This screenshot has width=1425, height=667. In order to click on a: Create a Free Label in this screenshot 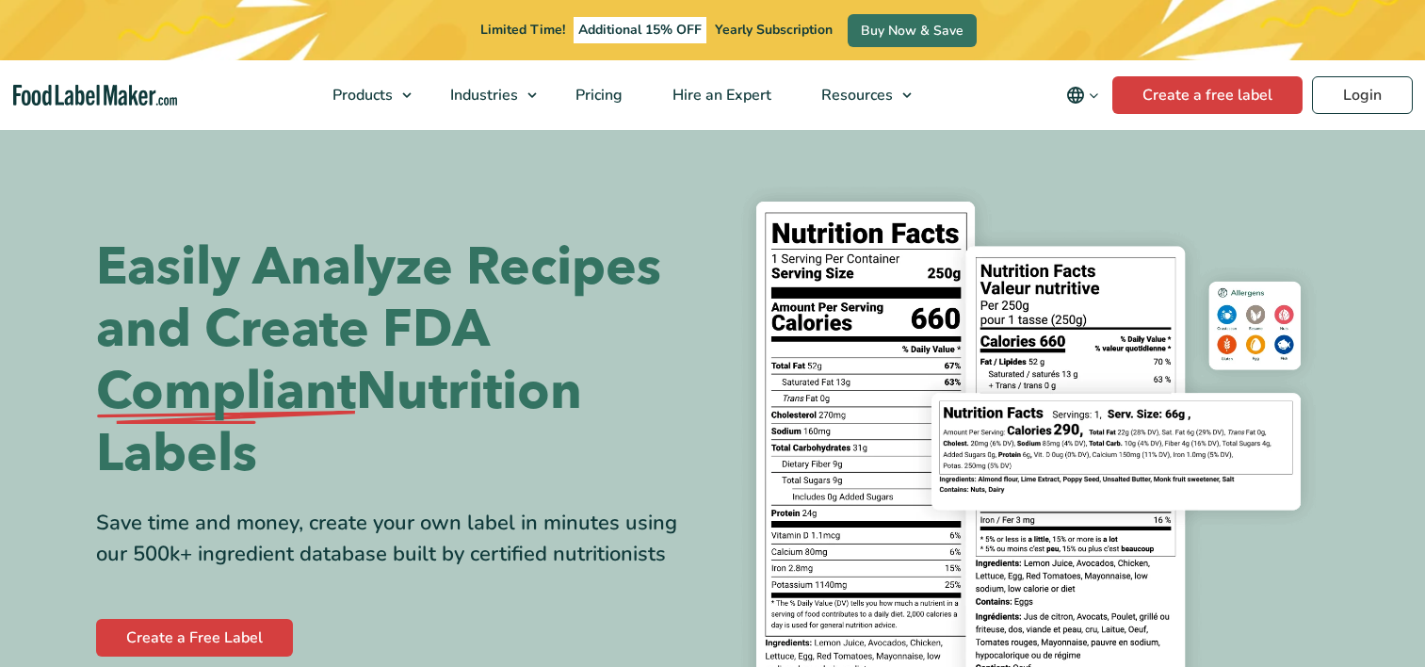, I will do `click(194, 638)`.